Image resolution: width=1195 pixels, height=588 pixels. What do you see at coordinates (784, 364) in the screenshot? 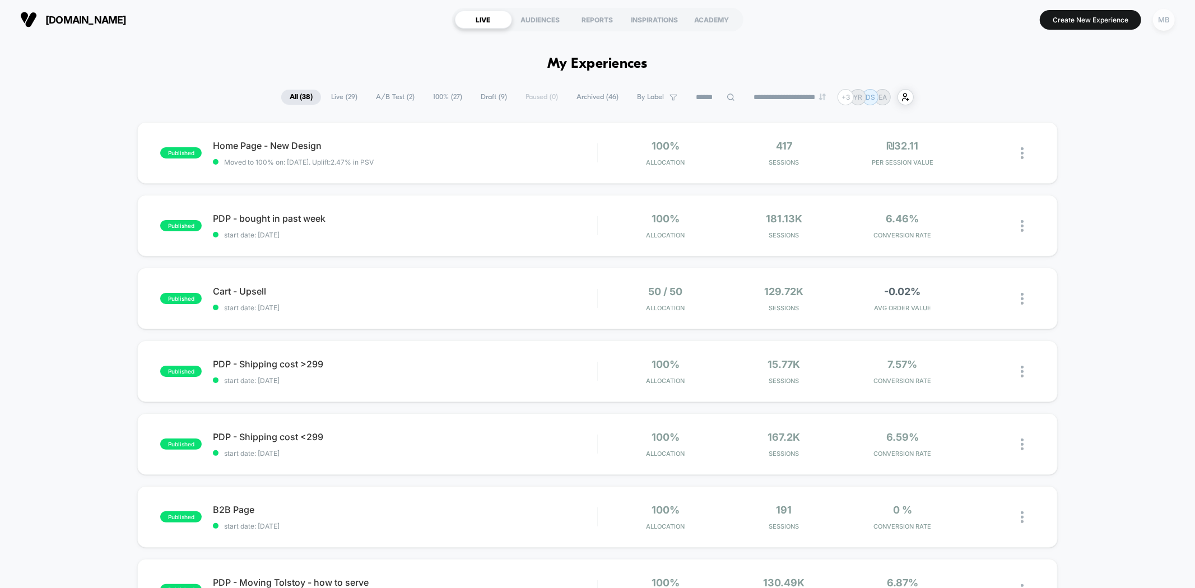
I see `span: 15.77k` at bounding box center [784, 364].